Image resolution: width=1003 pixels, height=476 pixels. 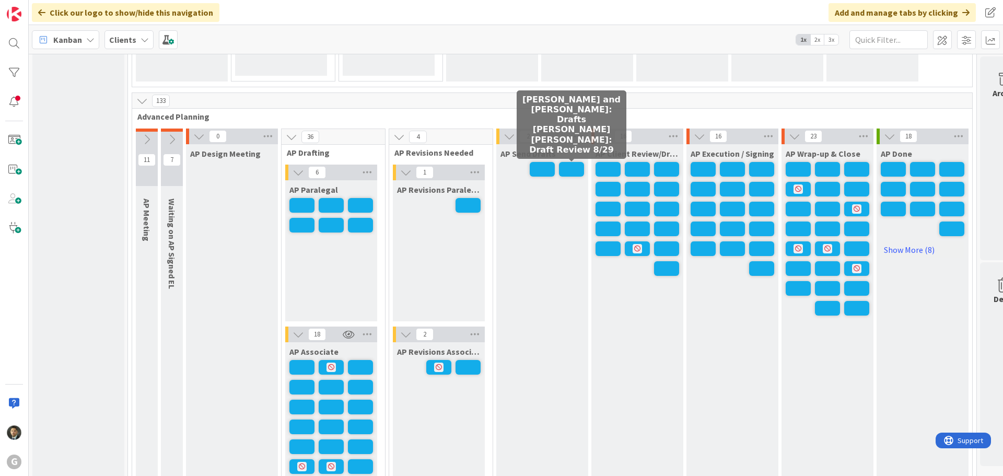 I want to click on span: AP Design Meeting, so click(x=225, y=154).